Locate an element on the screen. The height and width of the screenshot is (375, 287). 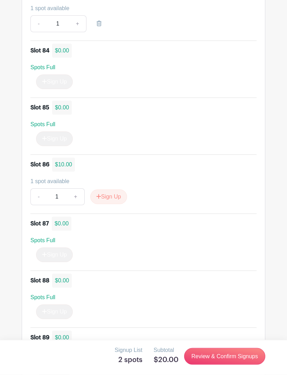
div: Slot 84 is located at coordinates (40, 51).